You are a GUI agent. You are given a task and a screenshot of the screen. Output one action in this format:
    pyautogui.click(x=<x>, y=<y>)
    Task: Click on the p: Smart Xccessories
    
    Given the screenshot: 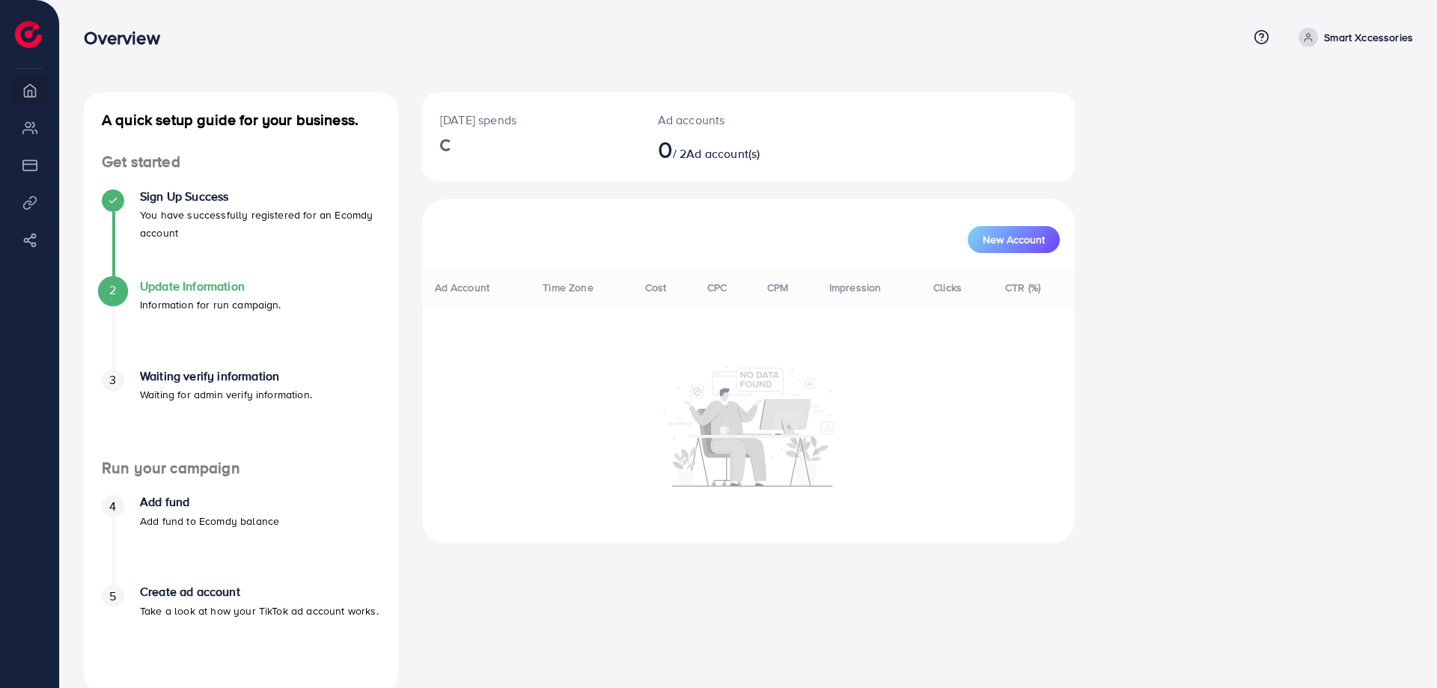 What is the action you would take?
    pyautogui.click(x=1368, y=37)
    